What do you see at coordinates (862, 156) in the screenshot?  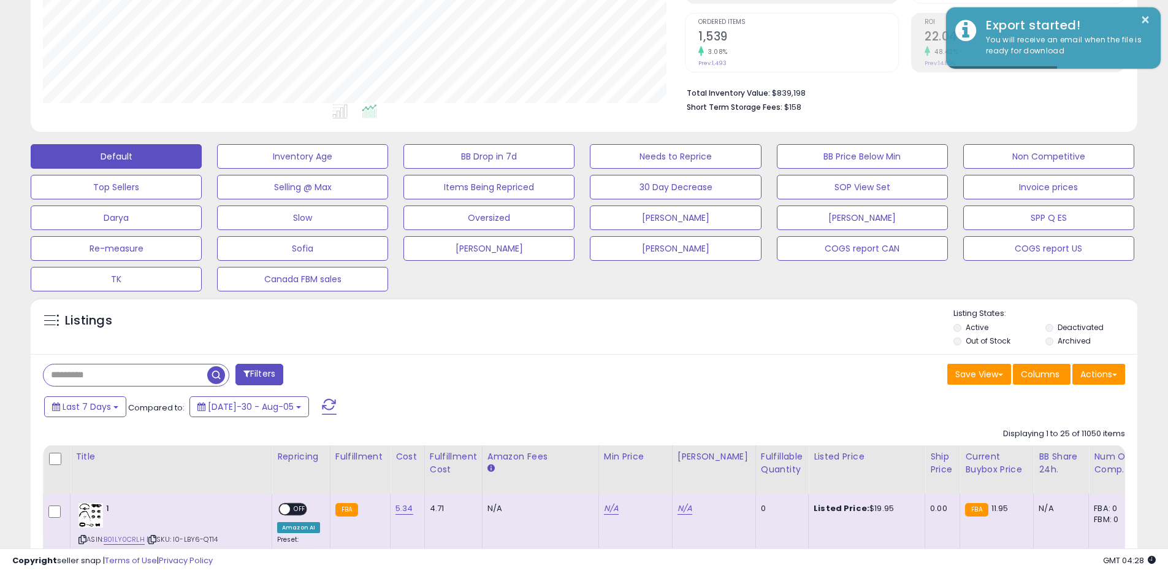 I see `button: BB Price Below Min` at bounding box center [862, 156].